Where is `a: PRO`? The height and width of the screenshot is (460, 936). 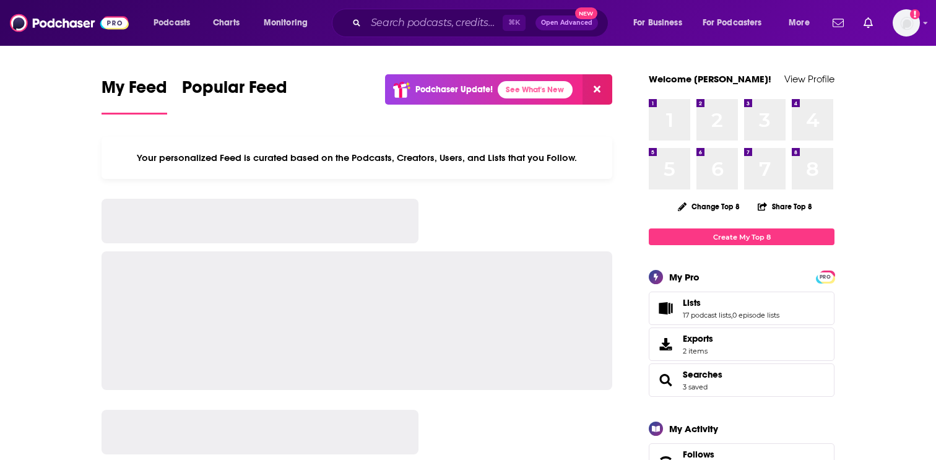
a: PRO is located at coordinates (825, 276).